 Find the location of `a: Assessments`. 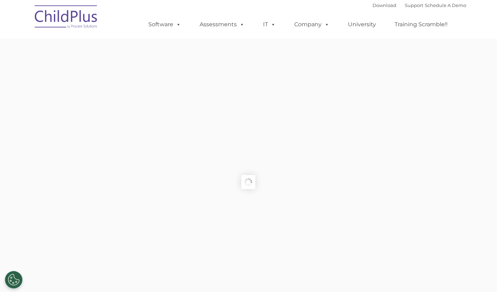

a: Assessments is located at coordinates (222, 25).